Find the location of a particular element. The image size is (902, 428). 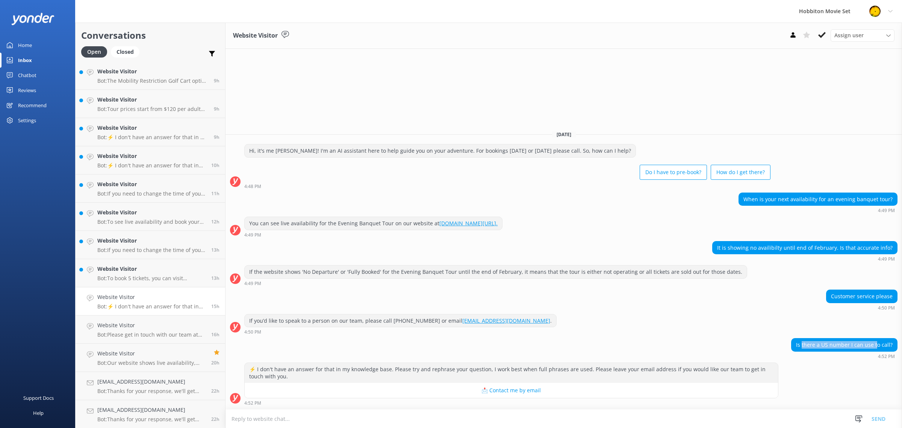

div: It is showing no availibilty until end of February. Is that accurate info? is located at coordinates (805, 248).